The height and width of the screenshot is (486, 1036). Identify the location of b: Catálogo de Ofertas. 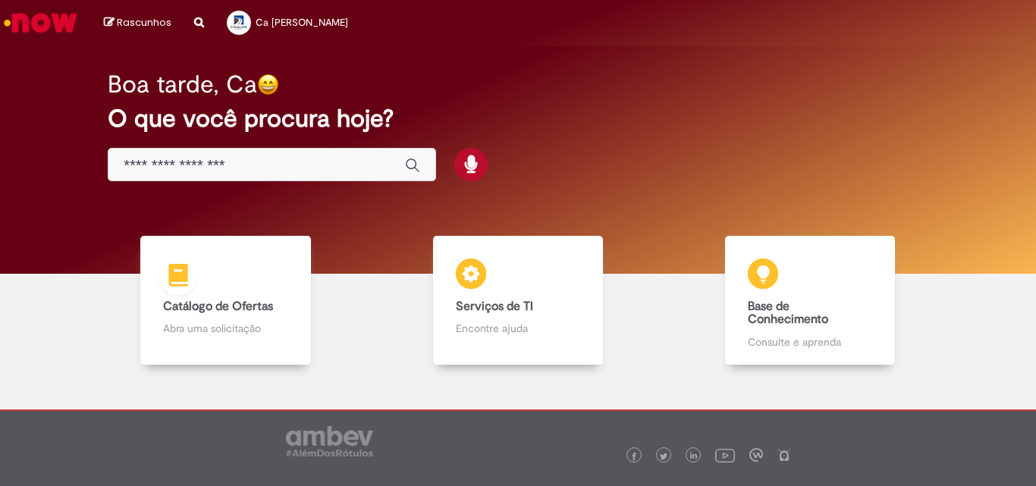
(218, 306).